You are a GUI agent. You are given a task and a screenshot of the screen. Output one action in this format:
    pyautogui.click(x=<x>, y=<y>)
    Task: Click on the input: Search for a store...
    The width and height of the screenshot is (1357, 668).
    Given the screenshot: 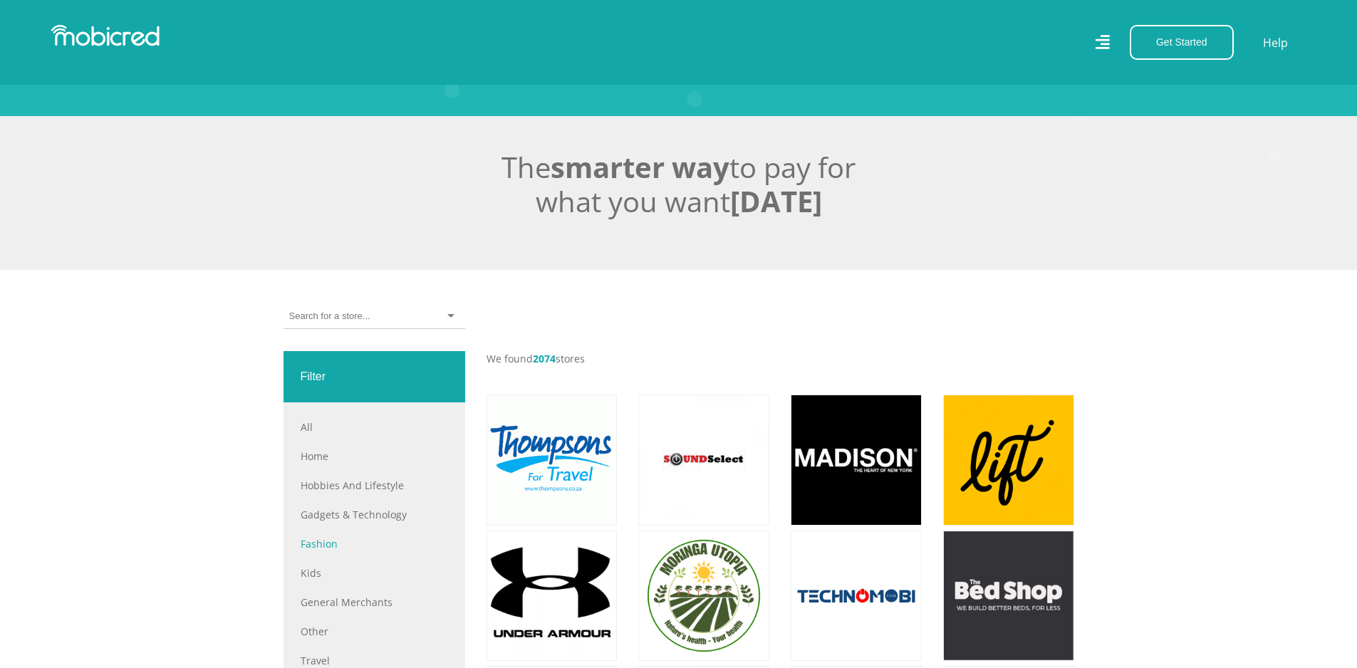 What is the action you would take?
    pyautogui.click(x=329, y=316)
    